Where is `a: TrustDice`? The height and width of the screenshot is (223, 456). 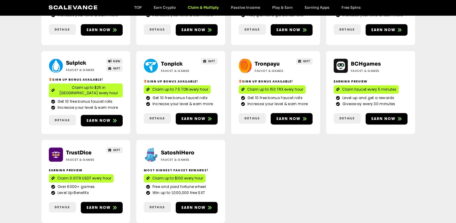
a: TrustDice is located at coordinates (79, 152).